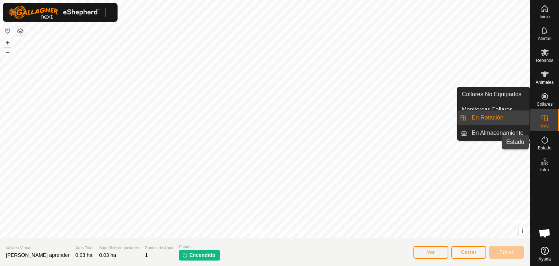 This screenshot has width=559, height=266. Describe the element at coordinates (498, 133) in the screenshot. I see `span: En Almacenamiento` at that location.